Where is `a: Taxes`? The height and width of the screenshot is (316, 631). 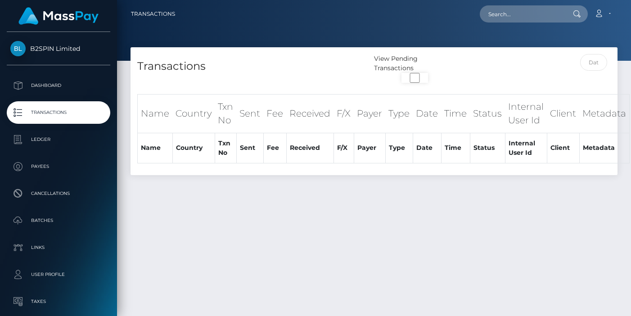
a: Taxes is located at coordinates (58, 301).